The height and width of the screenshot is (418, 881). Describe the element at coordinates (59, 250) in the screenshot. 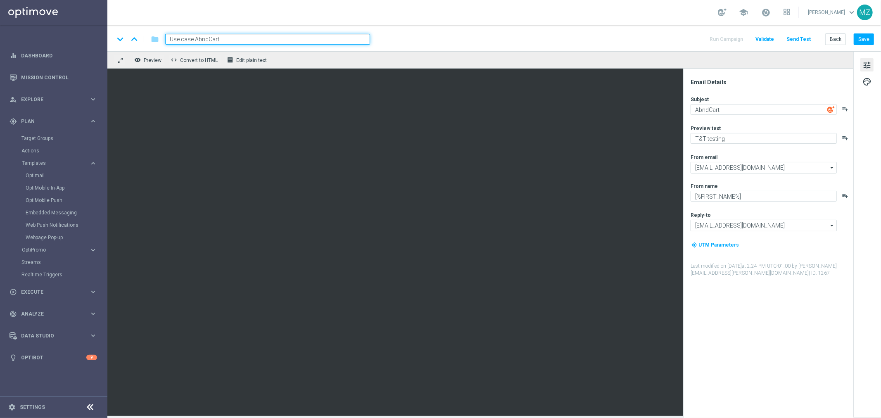

I see `button: OptiPromo keyboard_arrow_right` at that location.